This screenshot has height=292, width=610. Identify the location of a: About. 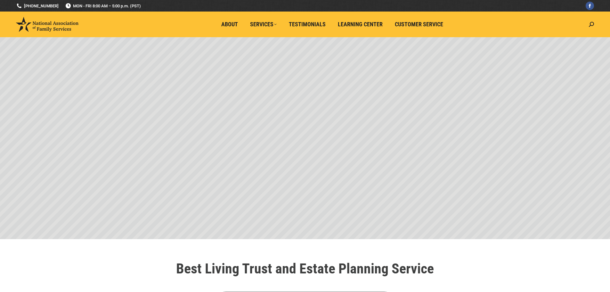
(229, 24).